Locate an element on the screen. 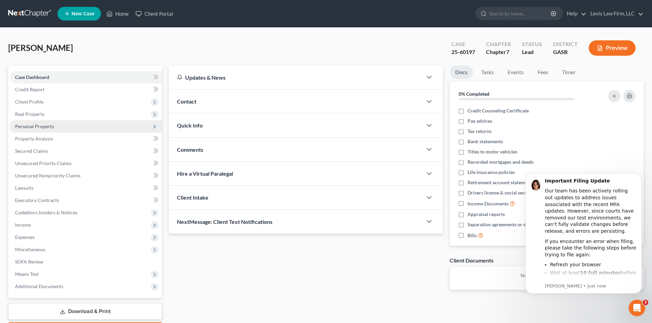 The width and height of the screenshot is (652, 323). button: Preview is located at coordinates (612, 48).